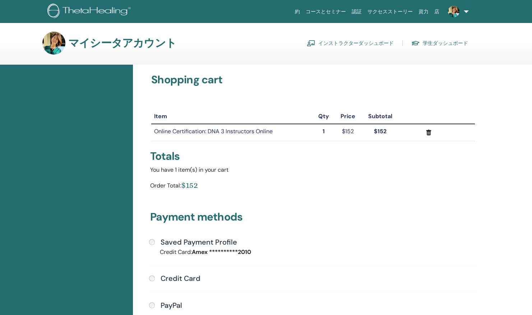 Image resolution: width=532 pixels, height=315 pixels. Describe the element at coordinates (390, 11) in the screenshot. I see `a: サクセスストーリー` at that location.